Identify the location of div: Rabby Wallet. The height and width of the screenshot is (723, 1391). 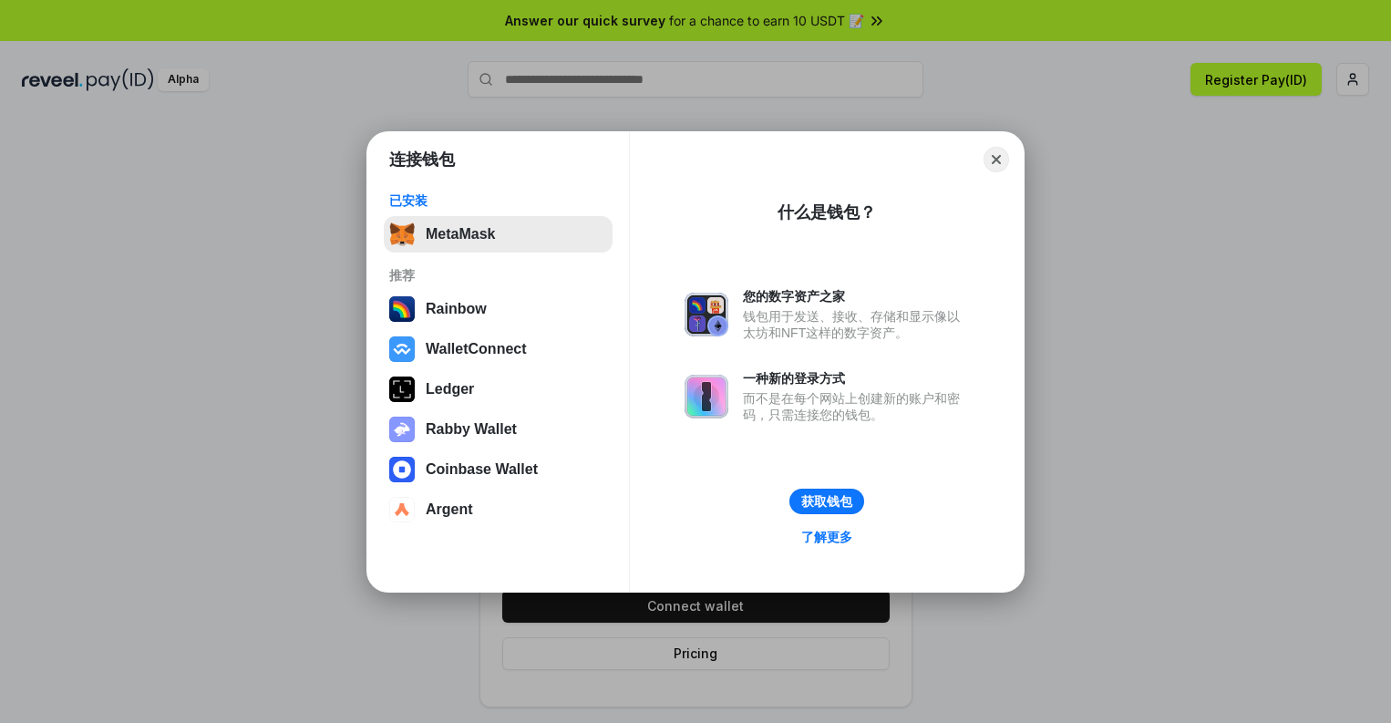
(471, 429).